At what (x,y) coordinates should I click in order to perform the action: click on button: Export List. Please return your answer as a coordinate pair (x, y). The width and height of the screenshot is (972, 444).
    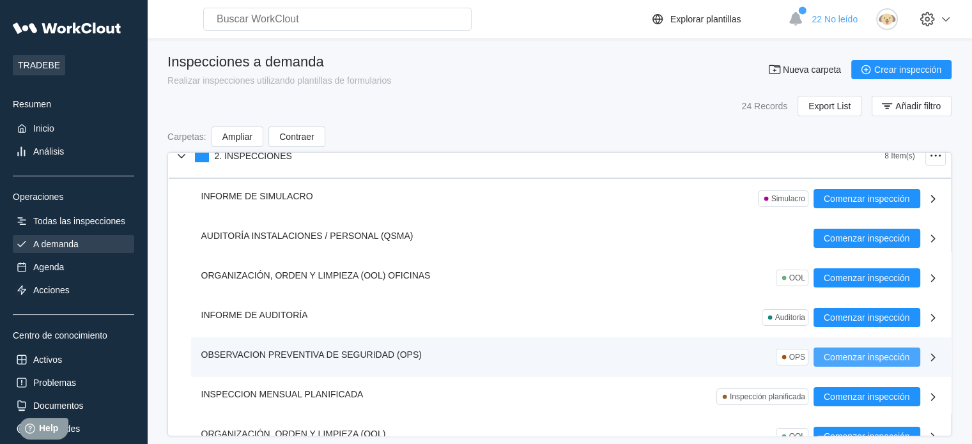
    Looking at the image, I should click on (829, 106).